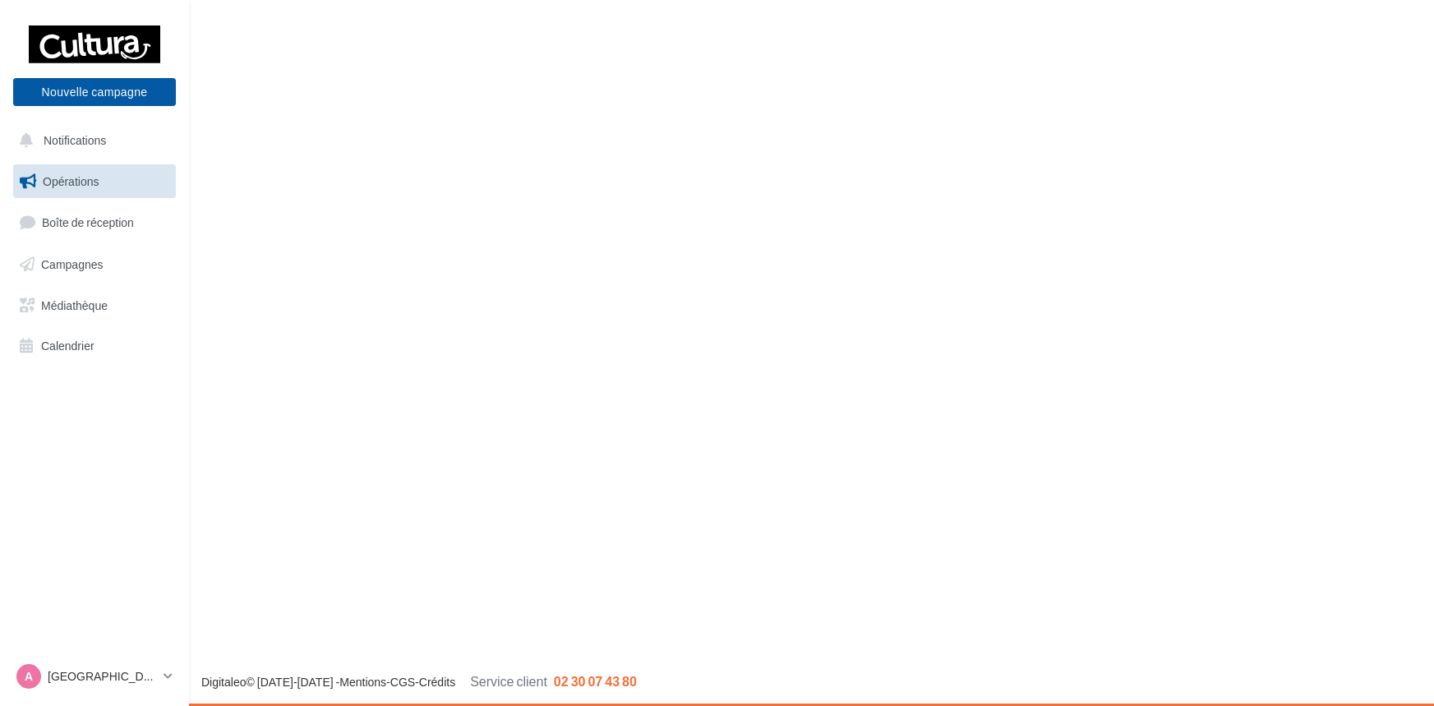  I want to click on a: Campagnes, so click(94, 265).